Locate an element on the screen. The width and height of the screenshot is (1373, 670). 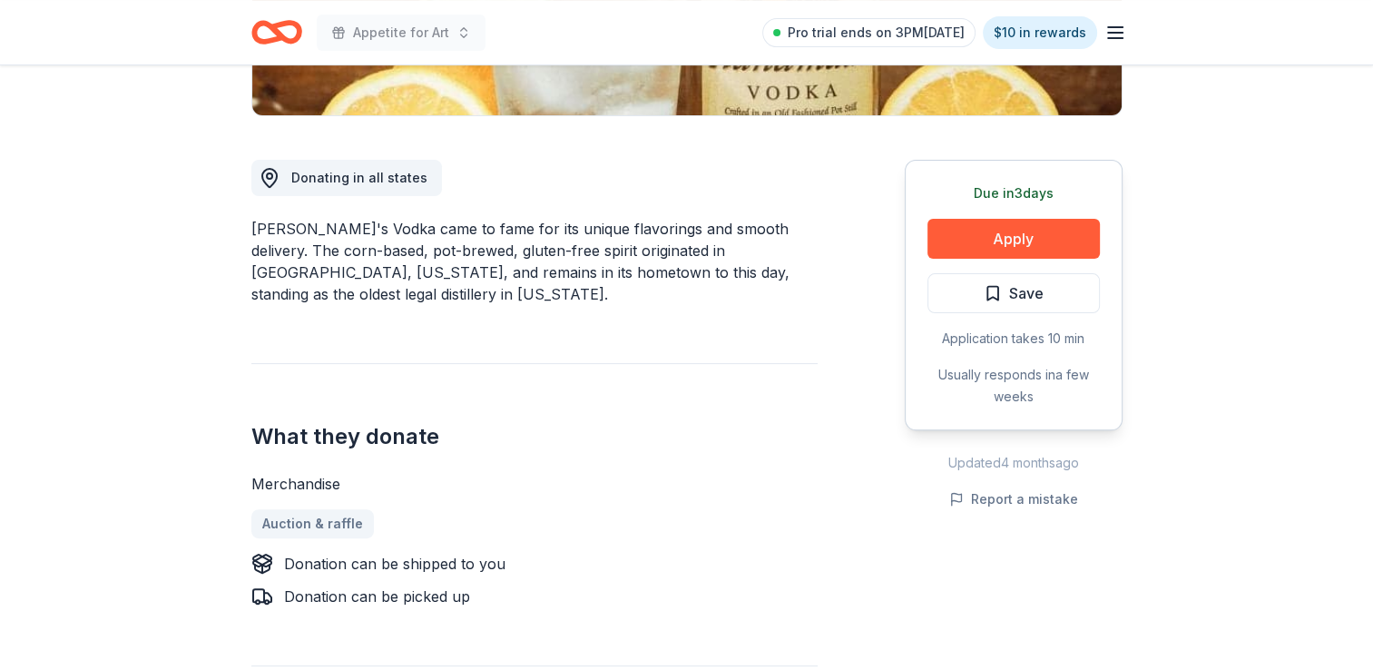
div: Due in 3 days is located at coordinates (1014, 193).